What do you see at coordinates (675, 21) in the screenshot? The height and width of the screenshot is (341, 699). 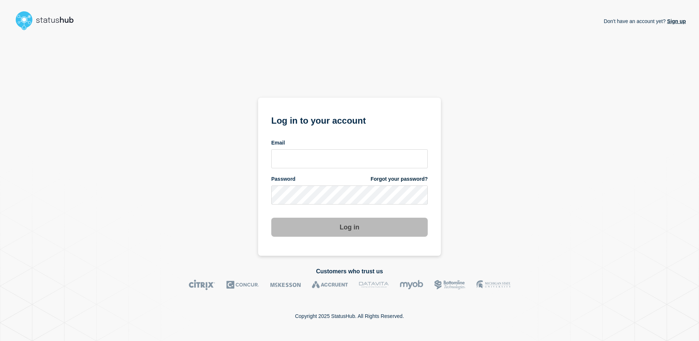 I see `a: Sign up` at bounding box center [675, 21].